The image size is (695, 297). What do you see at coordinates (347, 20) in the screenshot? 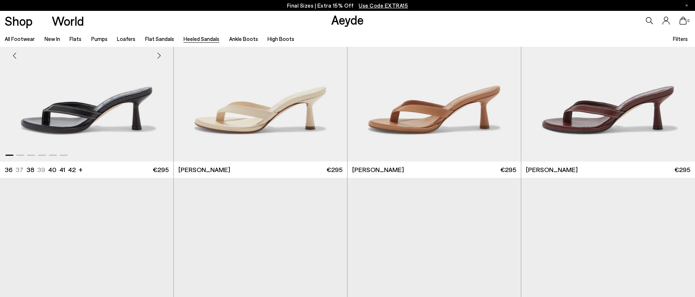
I see `a: Aeyde` at bounding box center [347, 20].